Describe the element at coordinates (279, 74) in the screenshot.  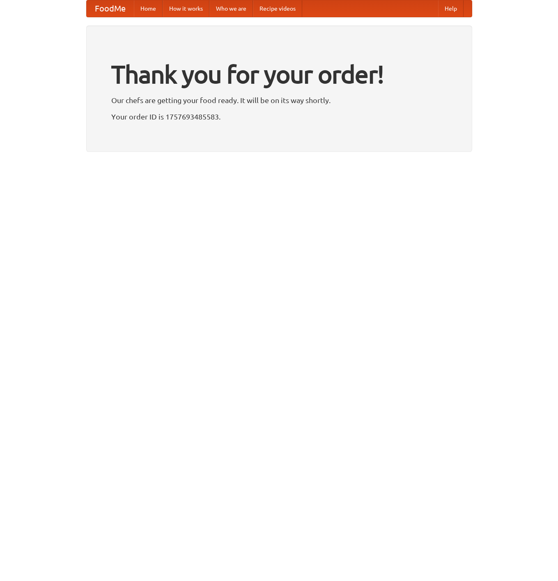
I see `h1: Thank you for your order!` at that location.